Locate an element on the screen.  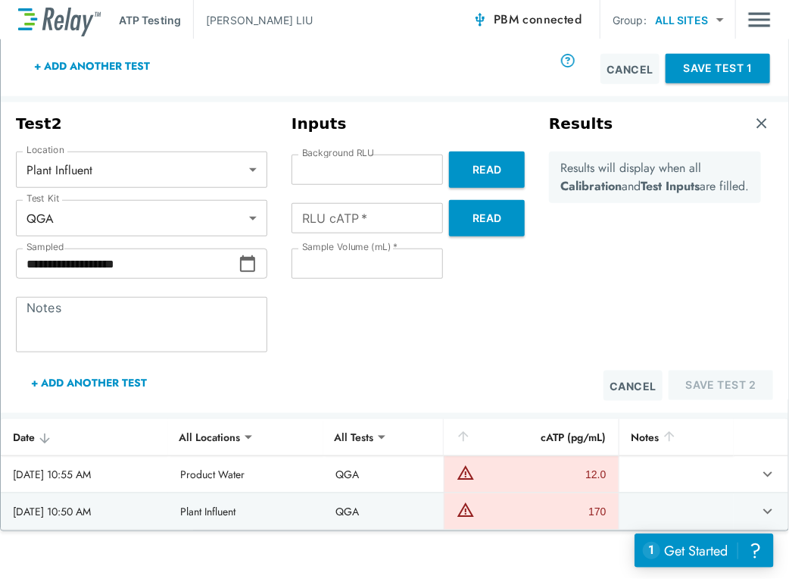
div: cATP (pg/mL) is located at coordinates (531, 437).